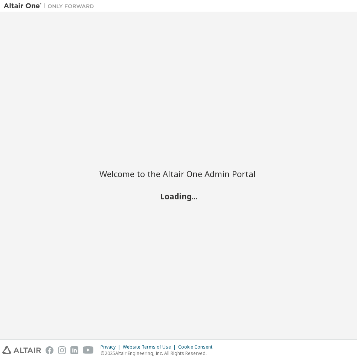 This screenshot has height=361, width=357. Describe the element at coordinates (21, 350) in the screenshot. I see `img: altair_logo.svg` at that location.